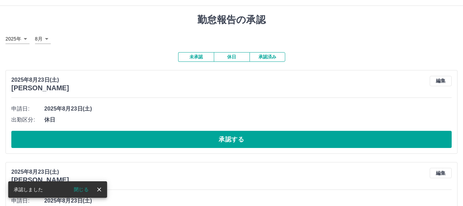 Image resolution: width=463 pixels, height=206 pixels. What do you see at coordinates (248, 120) in the screenshot?
I see `span: 休日` at bounding box center [248, 120].